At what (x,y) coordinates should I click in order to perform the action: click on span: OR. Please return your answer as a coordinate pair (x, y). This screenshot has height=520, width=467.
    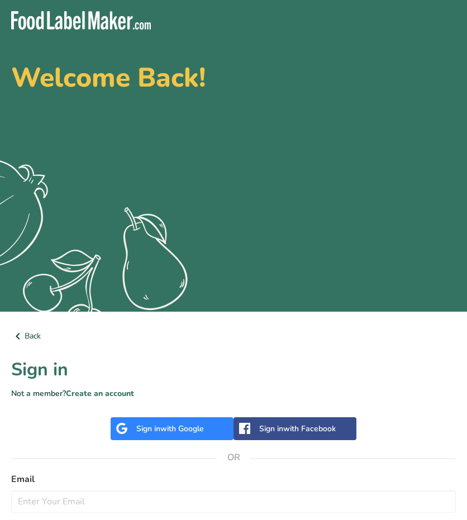
    Looking at the image, I should click on (233, 457).